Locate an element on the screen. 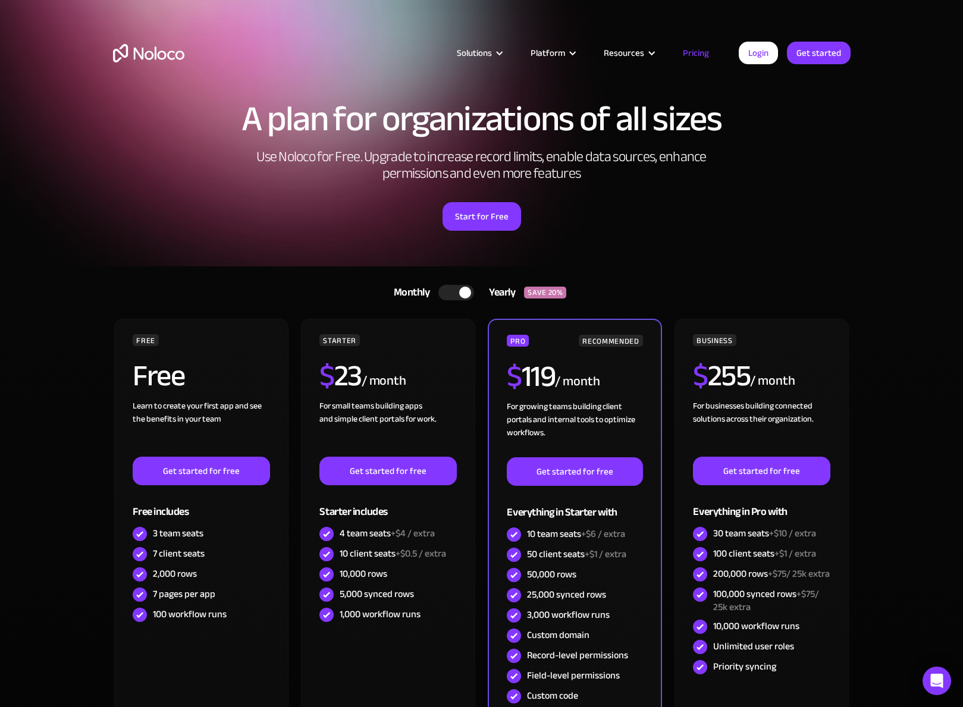 This screenshot has height=707, width=963. div: For small teams building apps and simple client portals for work. ‍ is located at coordinates (388, 428).